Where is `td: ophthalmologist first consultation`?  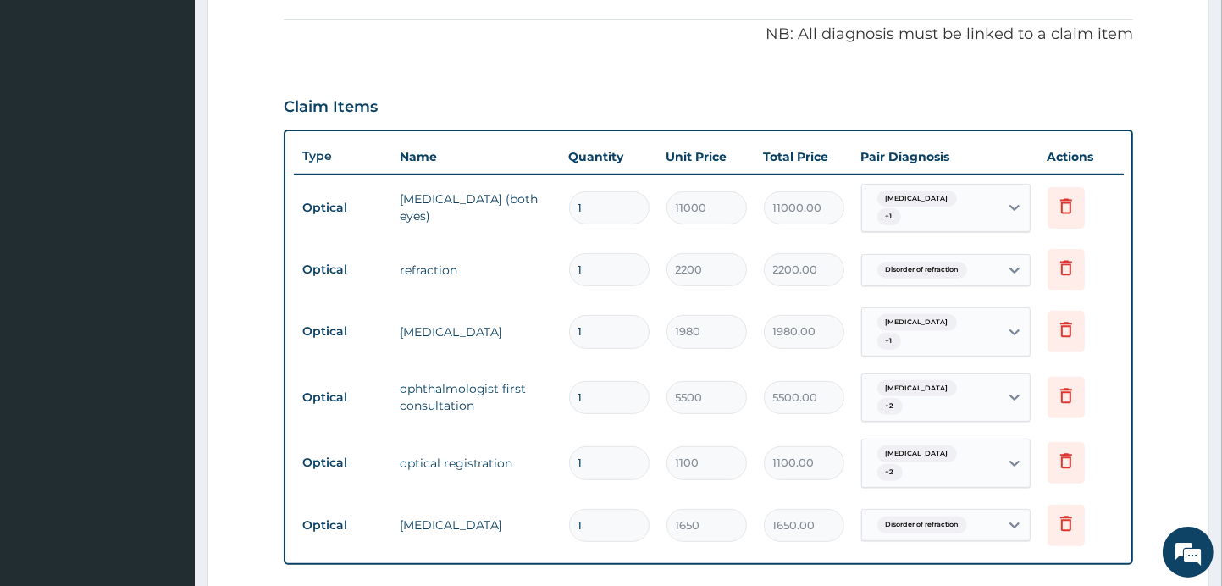 td: ophthalmologist first consultation is located at coordinates (476, 397).